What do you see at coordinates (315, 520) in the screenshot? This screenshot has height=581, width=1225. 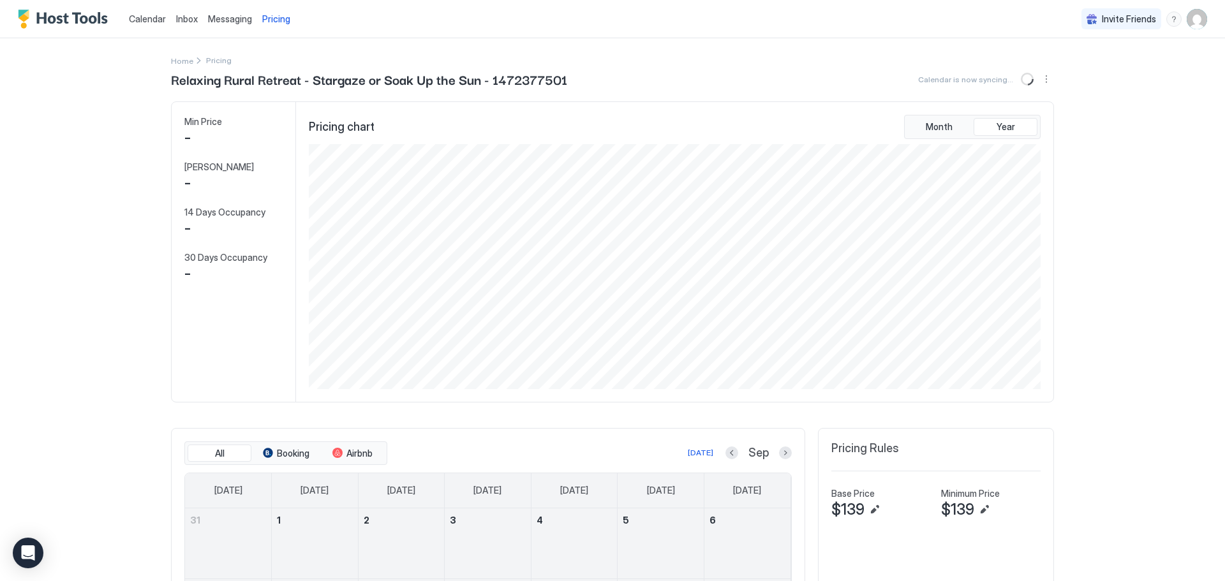 I see `a: September 1, 2025` at bounding box center [315, 520].